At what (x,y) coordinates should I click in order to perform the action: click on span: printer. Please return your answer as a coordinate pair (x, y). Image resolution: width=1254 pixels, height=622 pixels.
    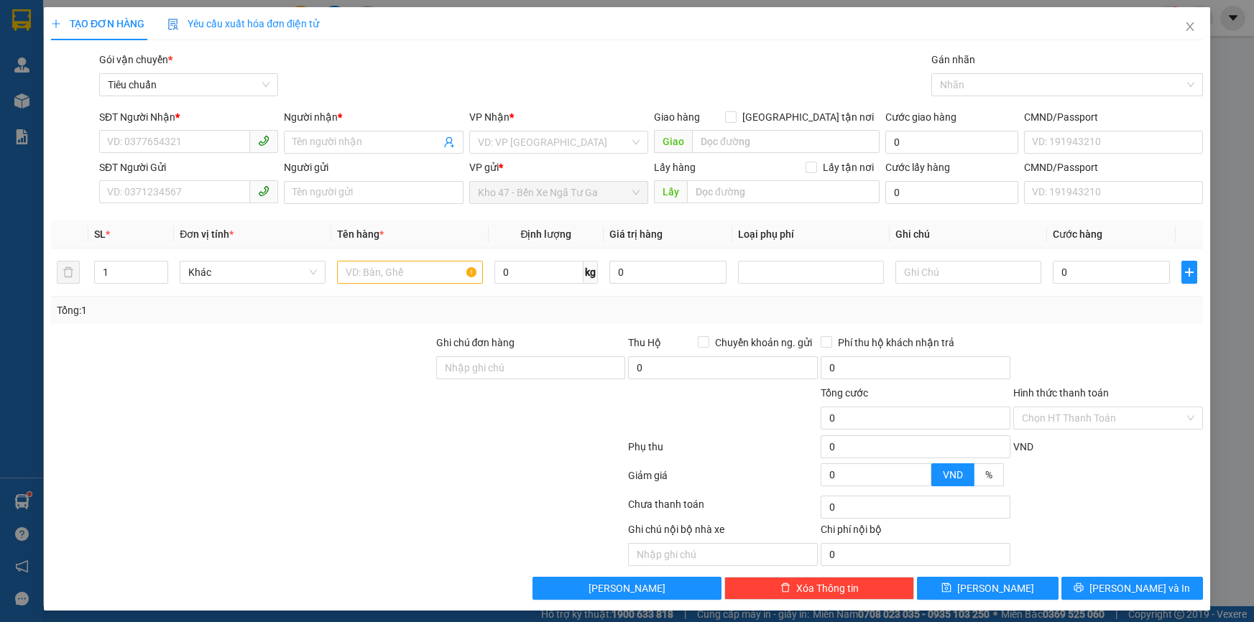
    Looking at the image, I should click on (1079, 589).